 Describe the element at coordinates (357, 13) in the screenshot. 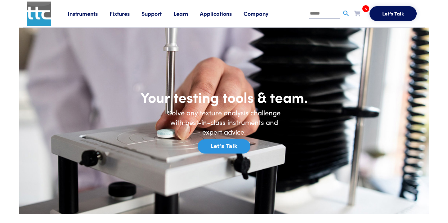

I see `a: 5` at that location.